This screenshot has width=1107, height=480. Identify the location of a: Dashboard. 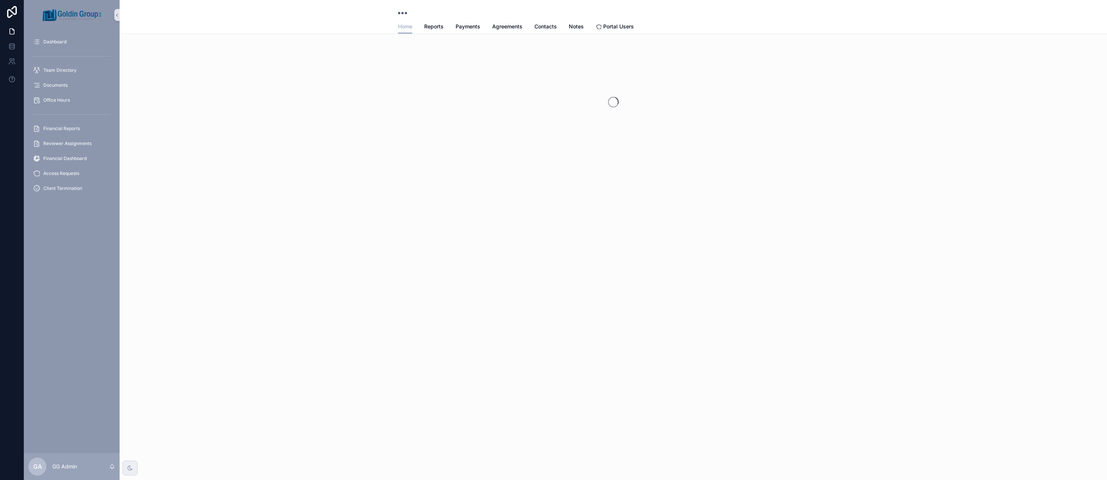
(72, 42).